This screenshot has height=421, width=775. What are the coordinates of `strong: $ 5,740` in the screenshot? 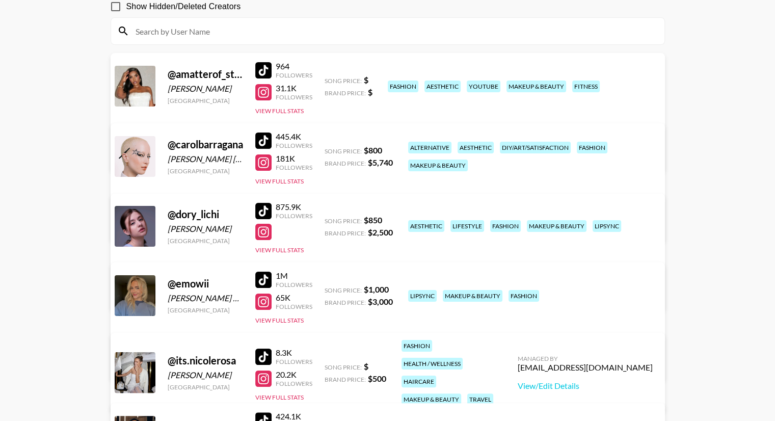 It's located at (380, 162).